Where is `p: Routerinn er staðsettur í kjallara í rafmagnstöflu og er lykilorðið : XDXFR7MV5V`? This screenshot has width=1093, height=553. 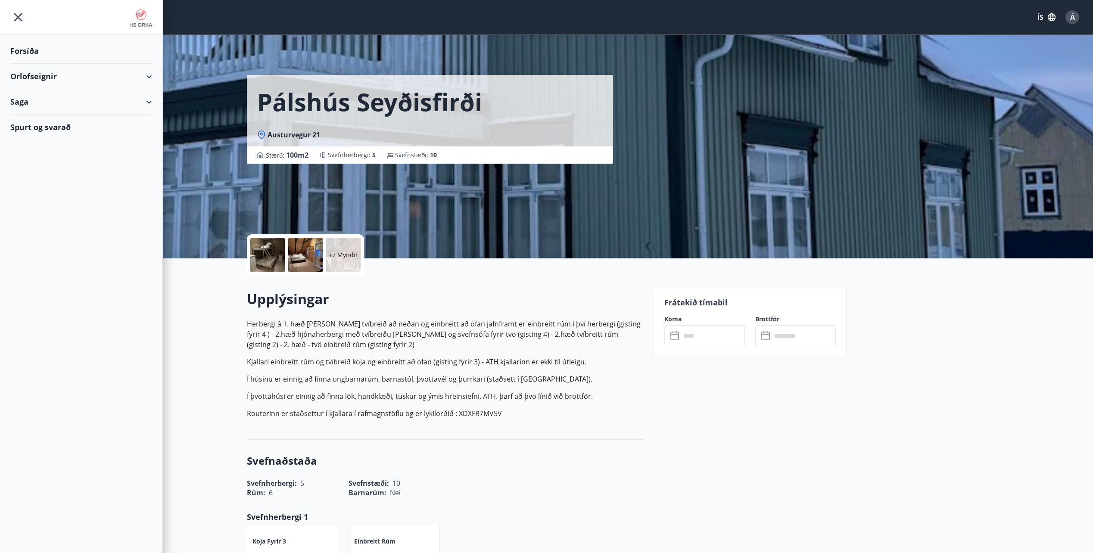 p: Routerinn er staðsettur í kjallara í rafmagnstöflu og er lykilorðið : XDXFR7MV5V is located at coordinates (445, 413).